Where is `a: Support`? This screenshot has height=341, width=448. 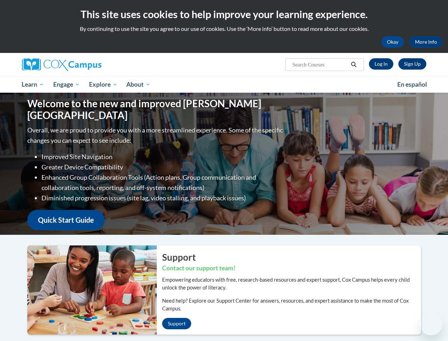
a: Support is located at coordinates (177, 323).